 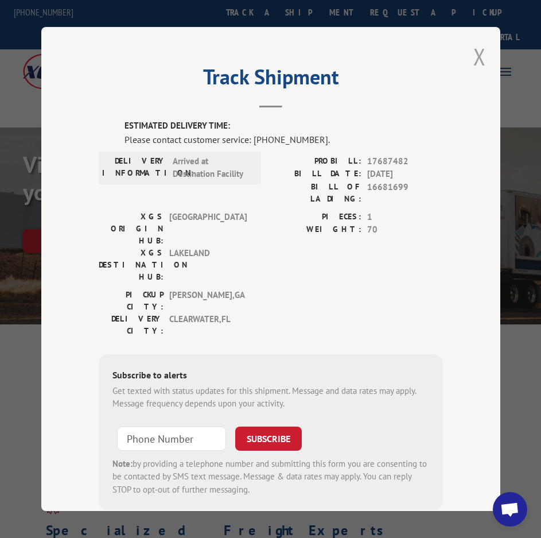 I want to click on div: Subscribe to alerts, so click(x=271, y=376).